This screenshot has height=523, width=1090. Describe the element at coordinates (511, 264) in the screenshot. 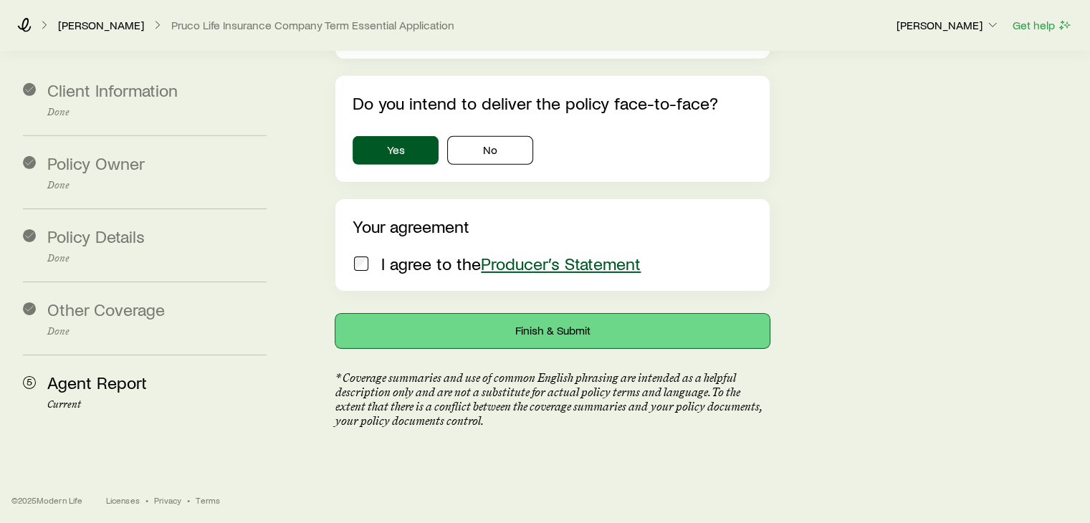

I see `p: I agree to the` at that location.